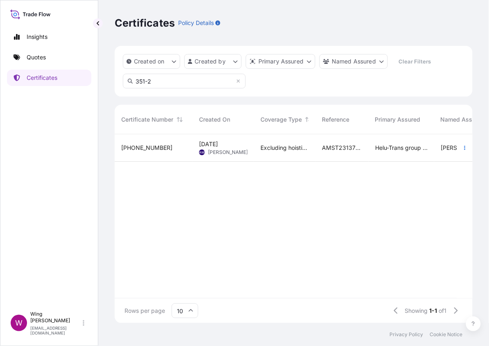  What do you see at coordinates (446, 335) in the screenshot?
I see `p: Cookie Notice` at bounding box center [446, 335].